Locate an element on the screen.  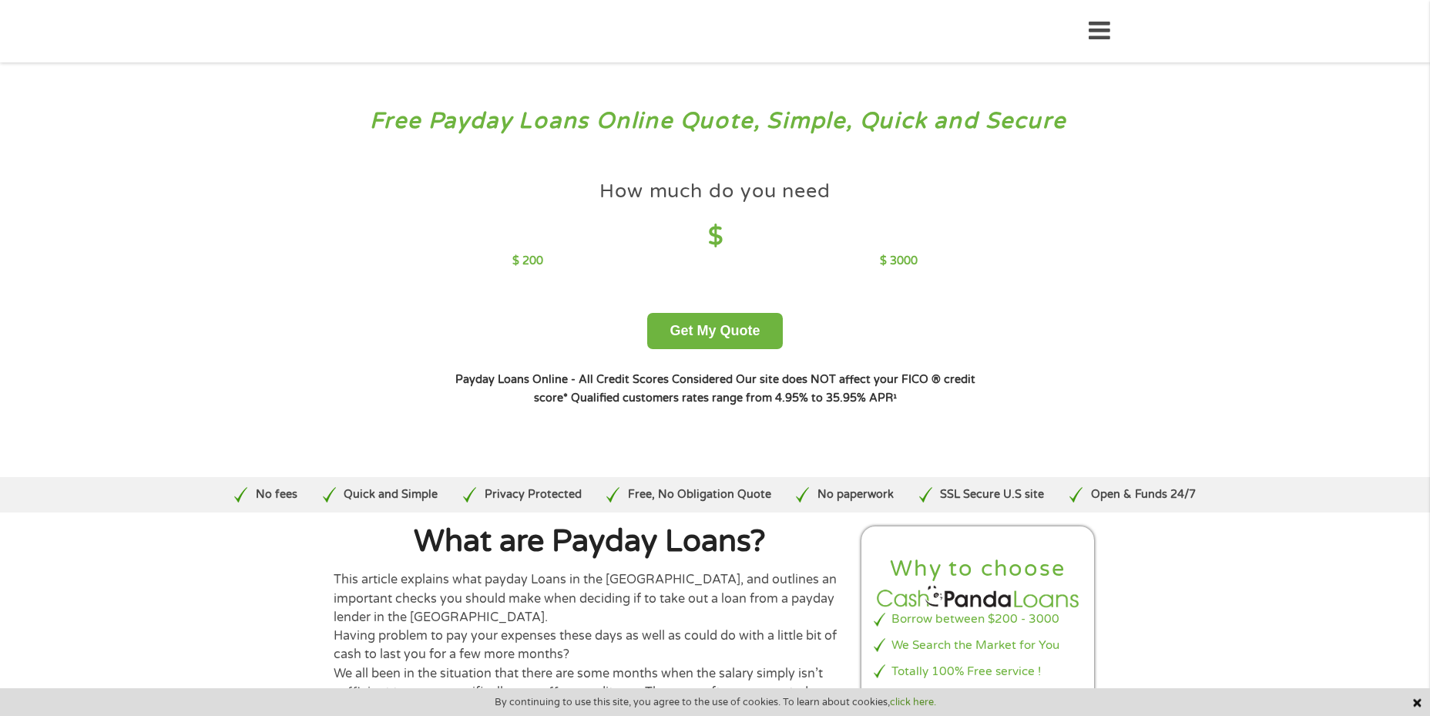
p: Quick and Simple is located at coordinates (391, 495).